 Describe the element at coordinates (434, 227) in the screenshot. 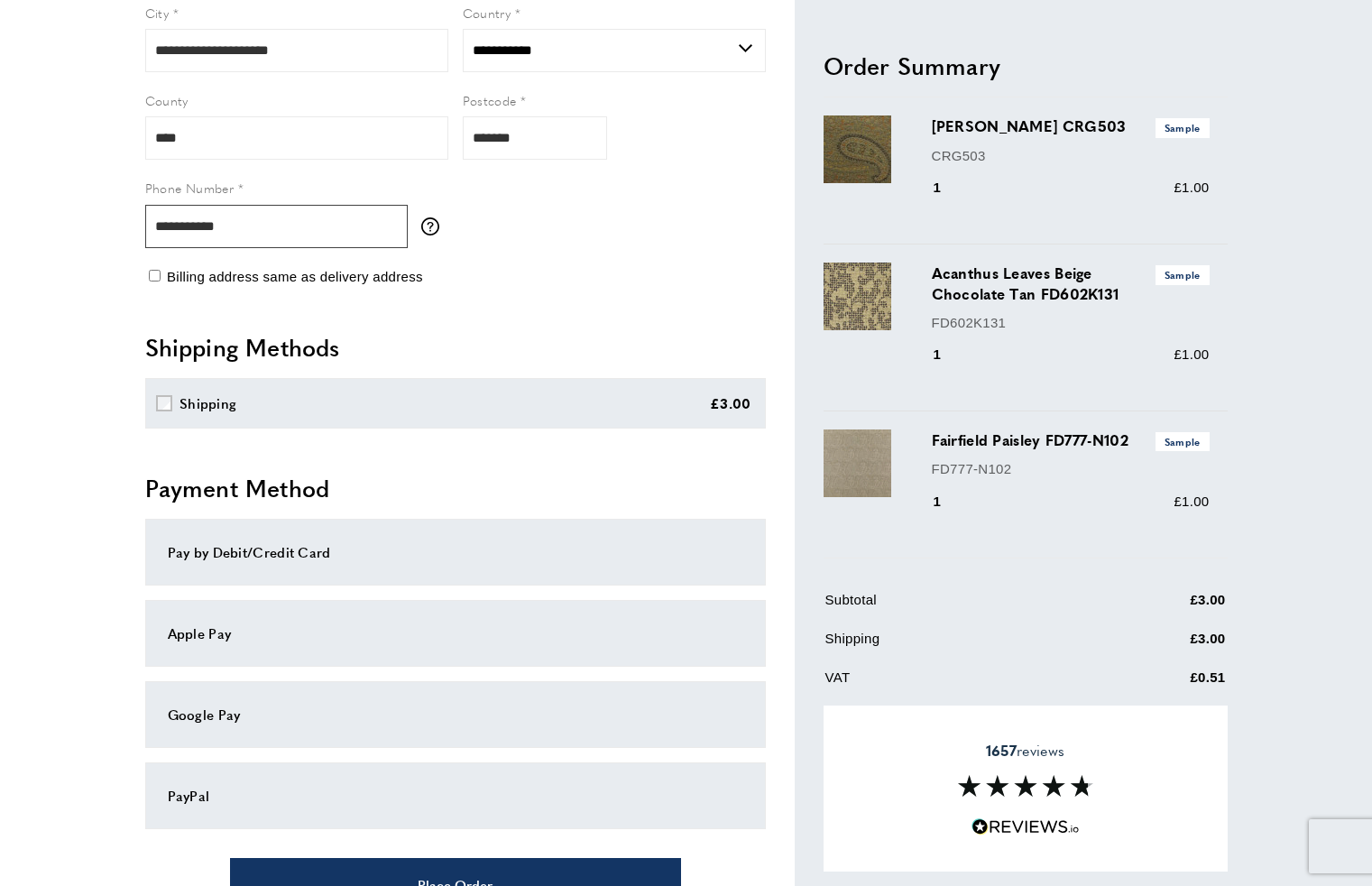

I see `button: More information` at that location.